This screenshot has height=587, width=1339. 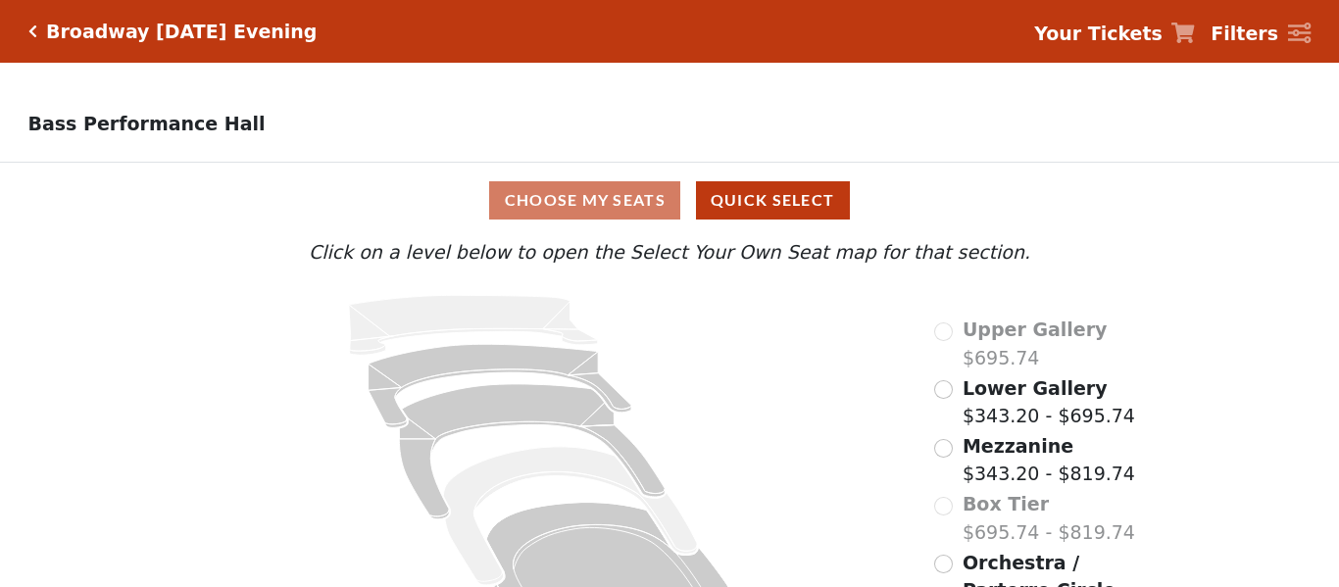 I want to click on path: Upper Gallery - Seats Available: 0, so click(x=473, y=324).